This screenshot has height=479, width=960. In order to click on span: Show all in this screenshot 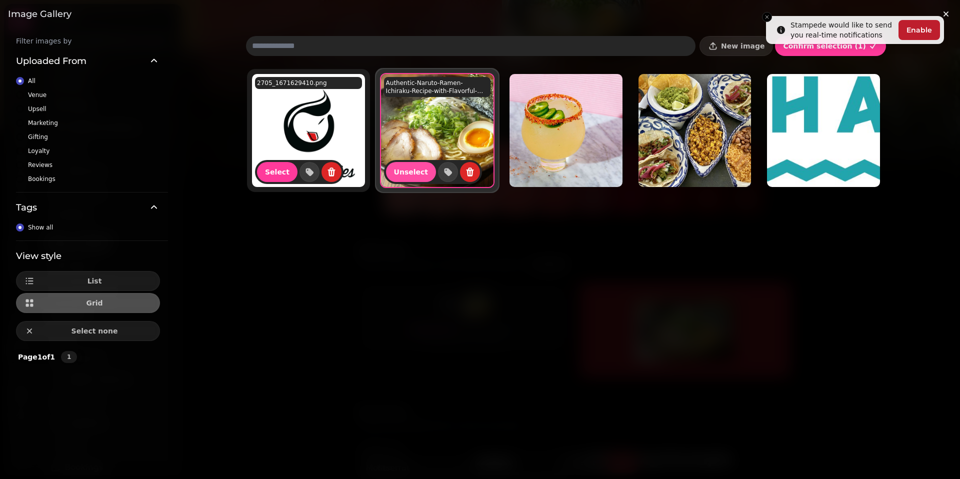, I will do `click(40, 227)`.